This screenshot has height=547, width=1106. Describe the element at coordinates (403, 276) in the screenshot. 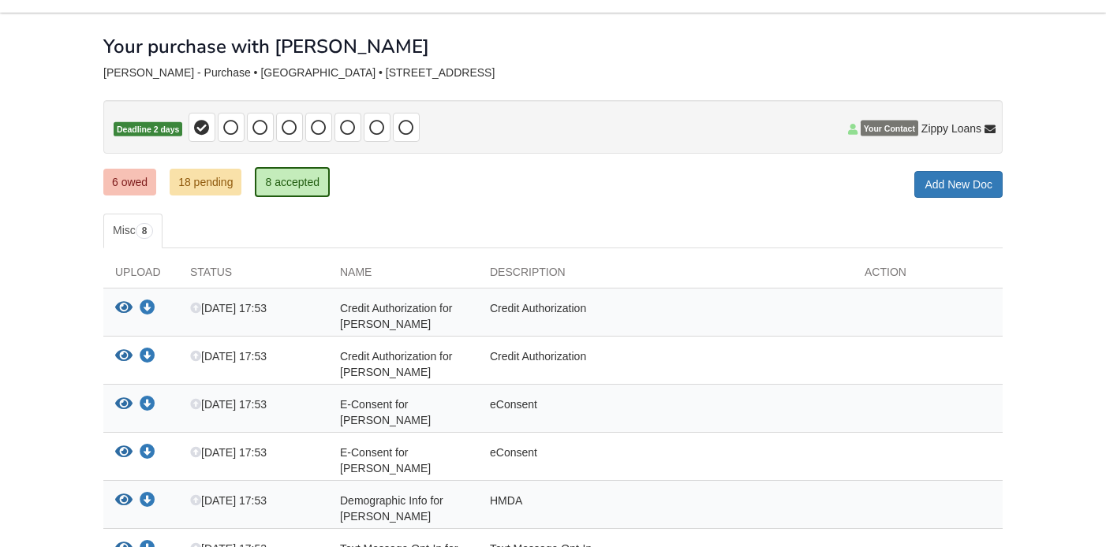

I see `div: Name` at that location.